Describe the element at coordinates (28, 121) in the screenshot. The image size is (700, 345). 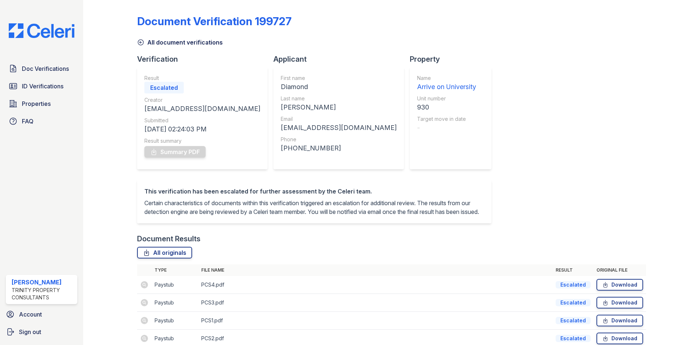
I see `span: FAQ` at that location.